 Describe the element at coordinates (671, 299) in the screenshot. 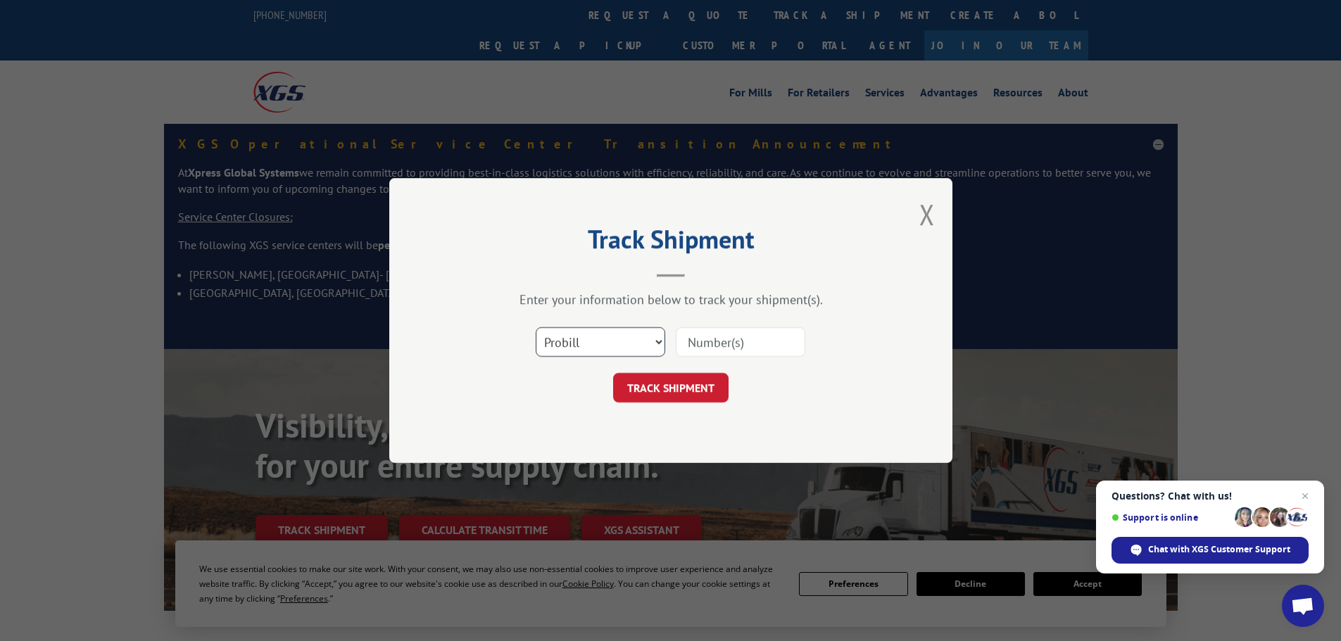

I see `div: Enter your information below to track your shipment(s).` at that location.